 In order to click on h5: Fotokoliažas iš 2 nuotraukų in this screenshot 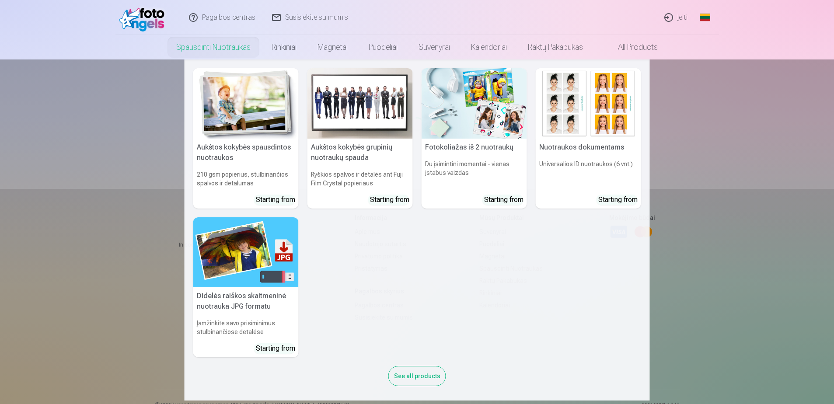, I will do `click(474, 147)`.